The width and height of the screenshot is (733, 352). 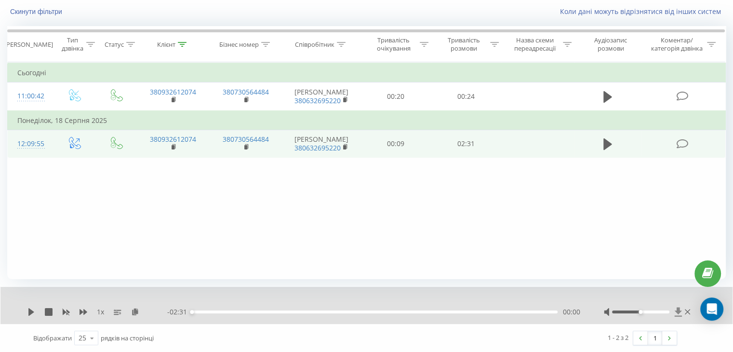 What do you see at coordinates (30, 144) in the screenshot?
I see `div: 12:09:55` at bounding box center [30, 144].